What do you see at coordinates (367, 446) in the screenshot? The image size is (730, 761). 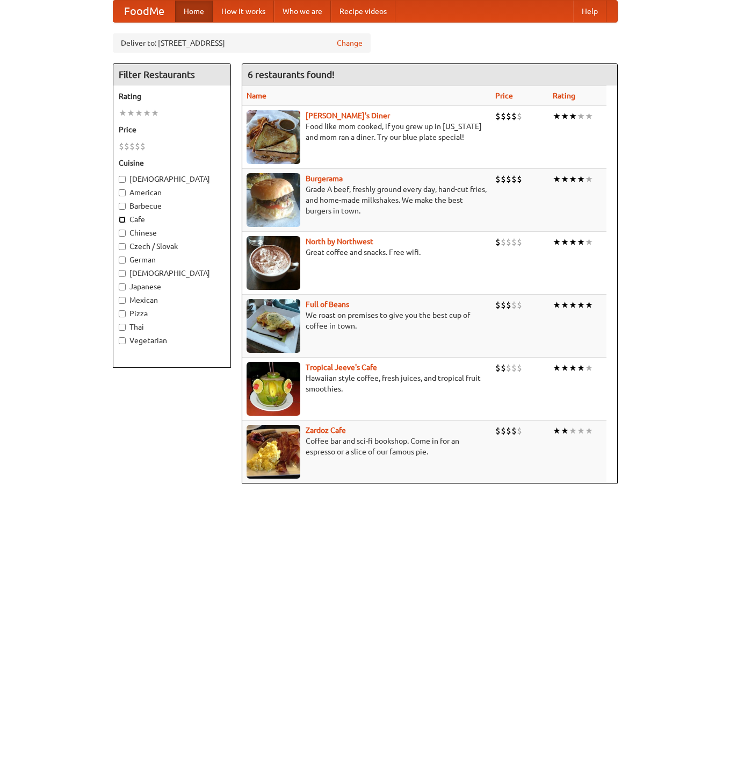 I see `p: Coffee bar and sci-fi bookshop. Come in for an espresso or a slice of our famous pie.` at bounding box center [367, 446].